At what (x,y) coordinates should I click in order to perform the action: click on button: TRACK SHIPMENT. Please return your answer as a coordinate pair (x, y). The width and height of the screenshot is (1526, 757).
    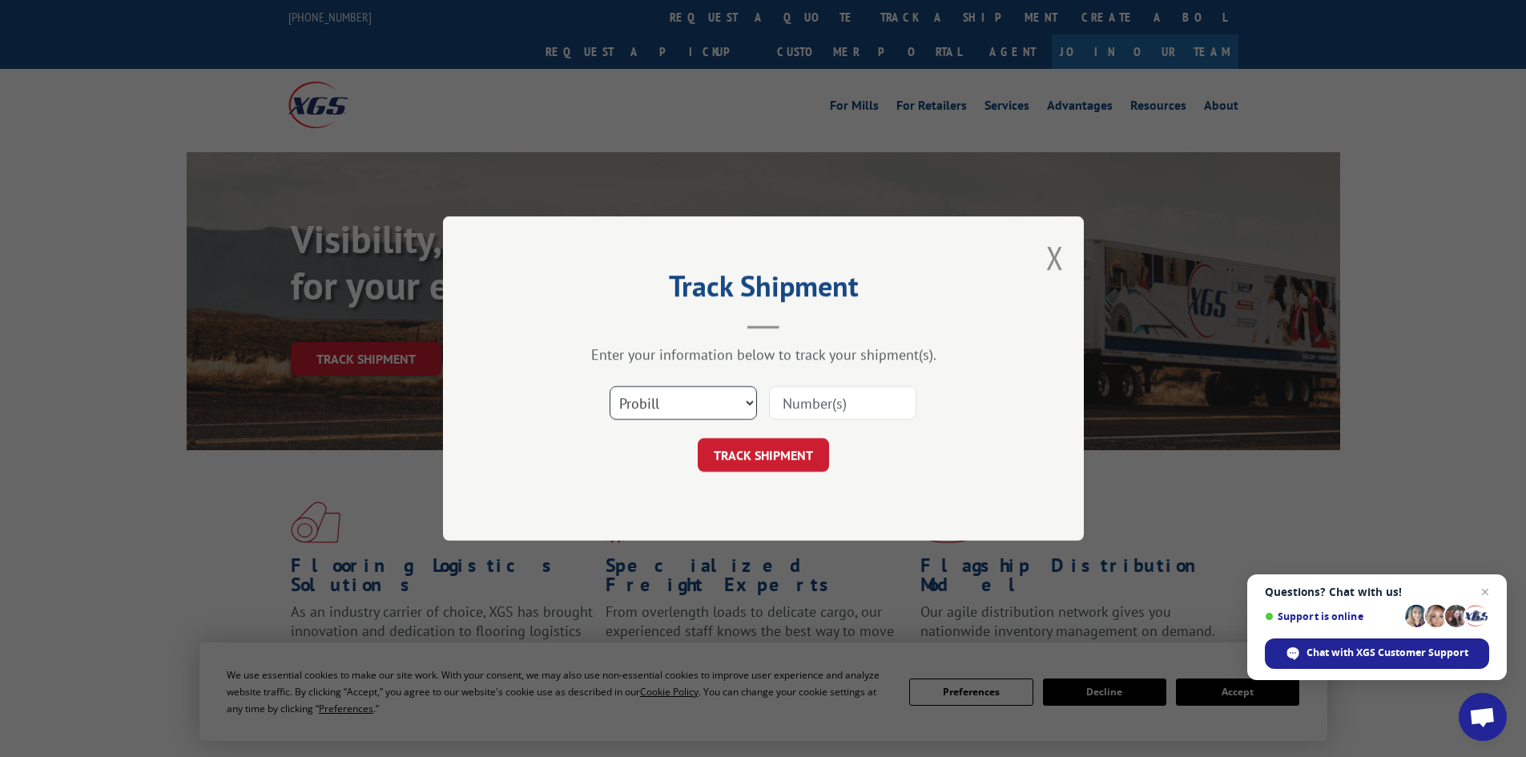
    Looking at the image, I should click on (764, 455).